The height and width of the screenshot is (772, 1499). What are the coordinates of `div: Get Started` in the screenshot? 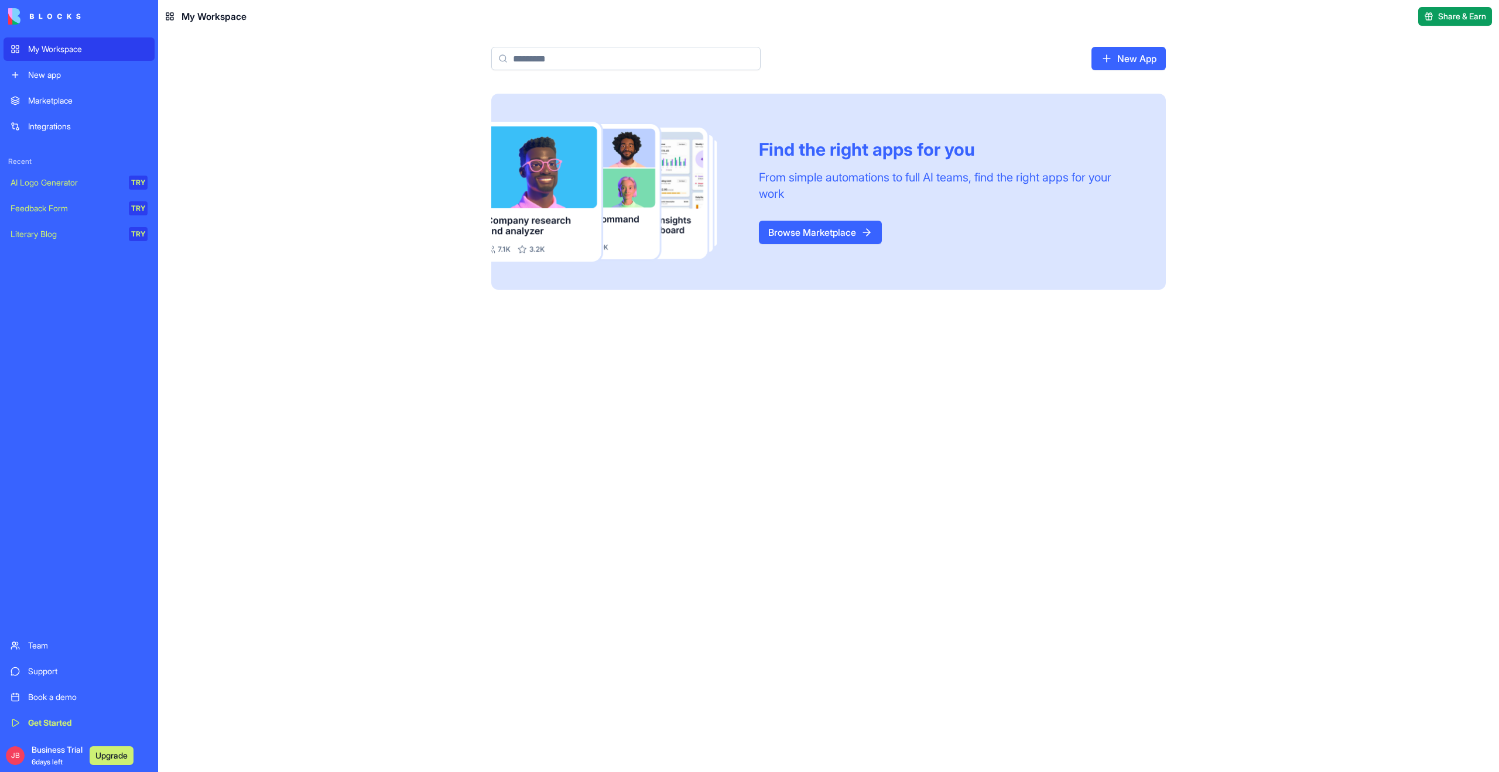 It's located at (88, 723).